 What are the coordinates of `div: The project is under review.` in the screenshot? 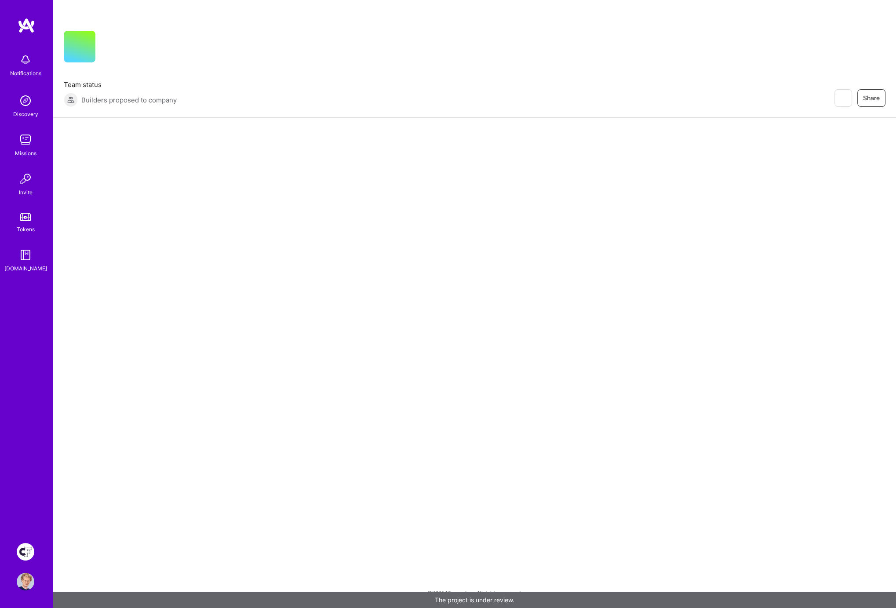 It's located at (474, 600).